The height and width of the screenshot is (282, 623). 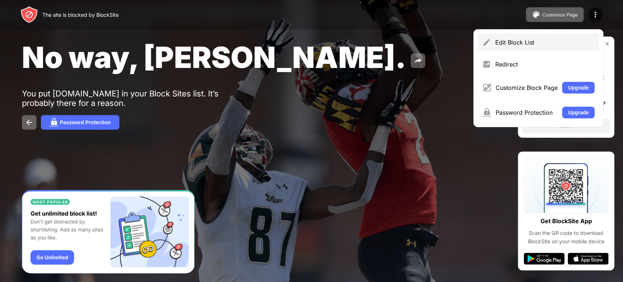 I want to click on img: menu-pencil.svg, so click(x=487, y=42).